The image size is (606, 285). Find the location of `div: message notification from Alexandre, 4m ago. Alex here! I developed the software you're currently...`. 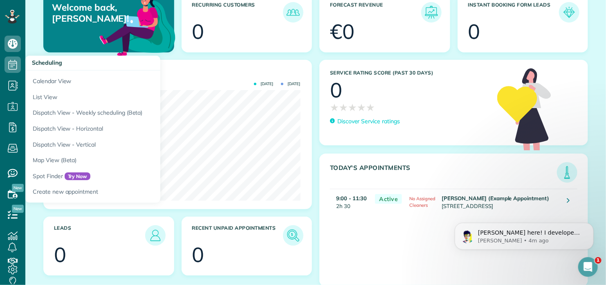

div: message notification from Alexandre, 4m ago. Alex here! I developed the software you're currently... is located at coordinates (82, 31).